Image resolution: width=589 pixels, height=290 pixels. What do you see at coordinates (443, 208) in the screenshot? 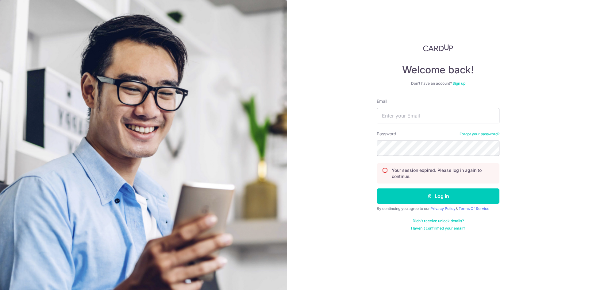
I see `a: Privacy Policy` at bounding box center [443, 208].